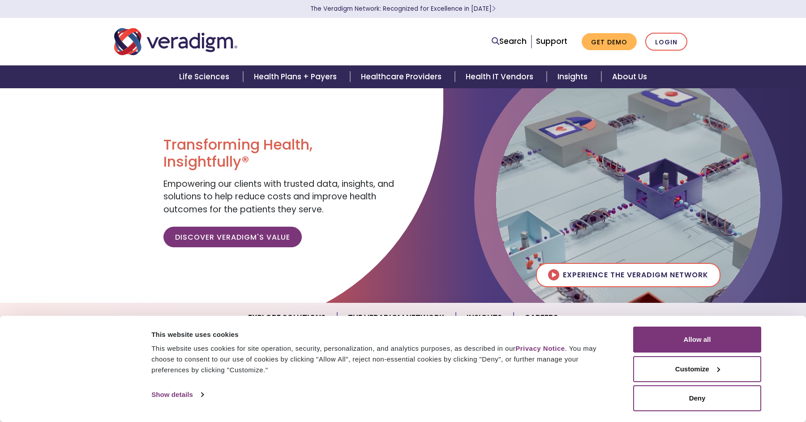  What do you see at coordinates (509, 41) in the screenshot?
I see `a: Search` at bounding box center [509, 41].